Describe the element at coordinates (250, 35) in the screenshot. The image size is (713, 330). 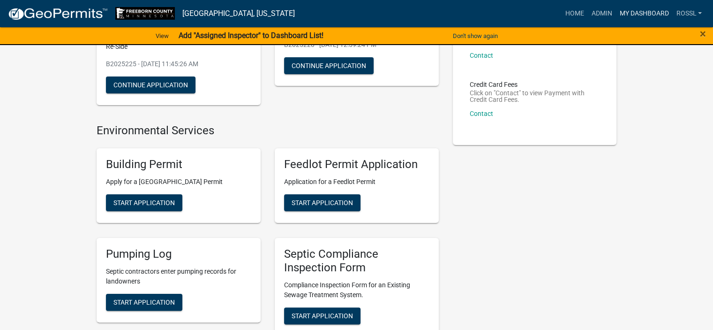
I see `strong: Add "Assigned Inspector" to Dashboard List!` at that location.